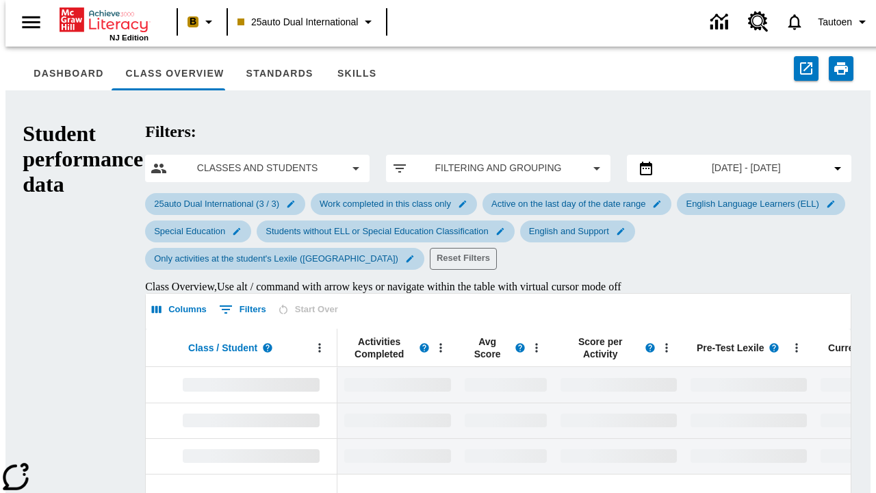 The width and height of the screenshot is (876, 493). What do you see at coordinates (31, 22) in the screenshot?
I see `button: Open side menu` at bounding box center [31, 22].